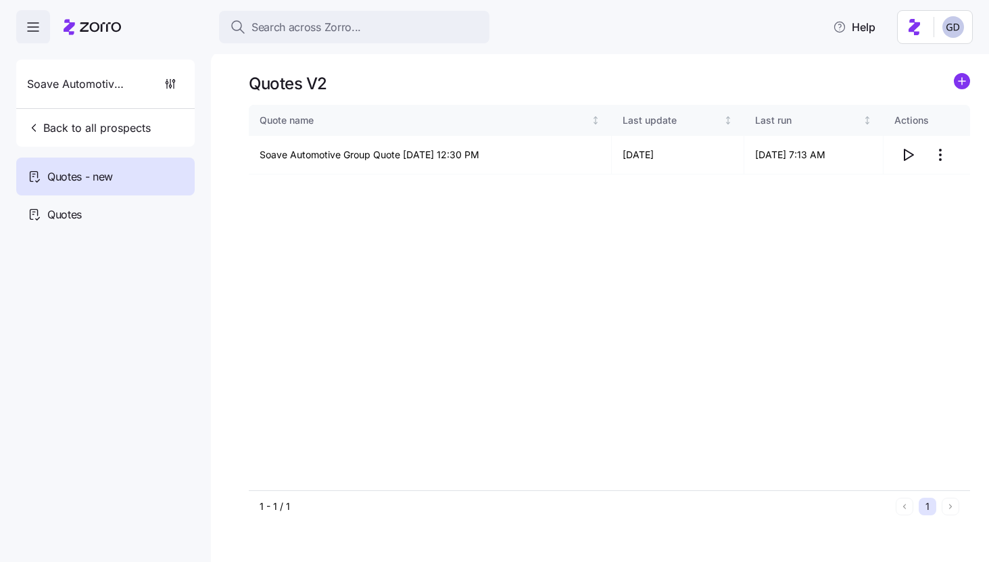  What do you see at coordinates (354, 27) in the screenshot?
I see `button: Search across Zorro...` at bounding box center [354, 27].